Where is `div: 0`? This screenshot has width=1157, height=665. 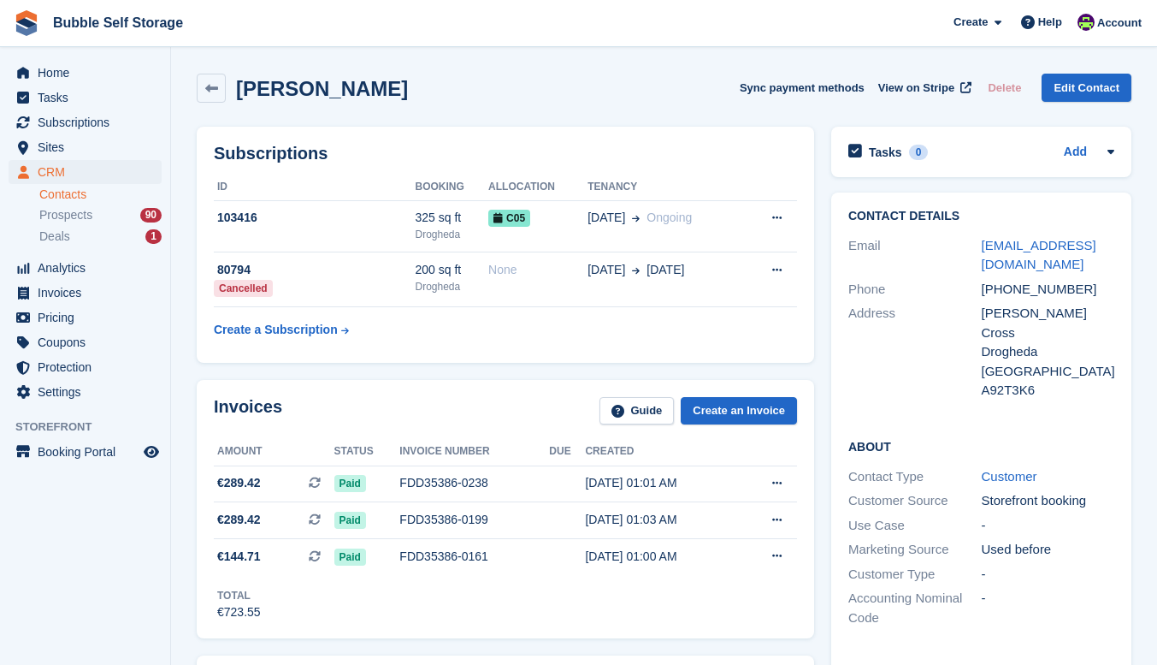
div: 0 is located at coordinates (919, 152).